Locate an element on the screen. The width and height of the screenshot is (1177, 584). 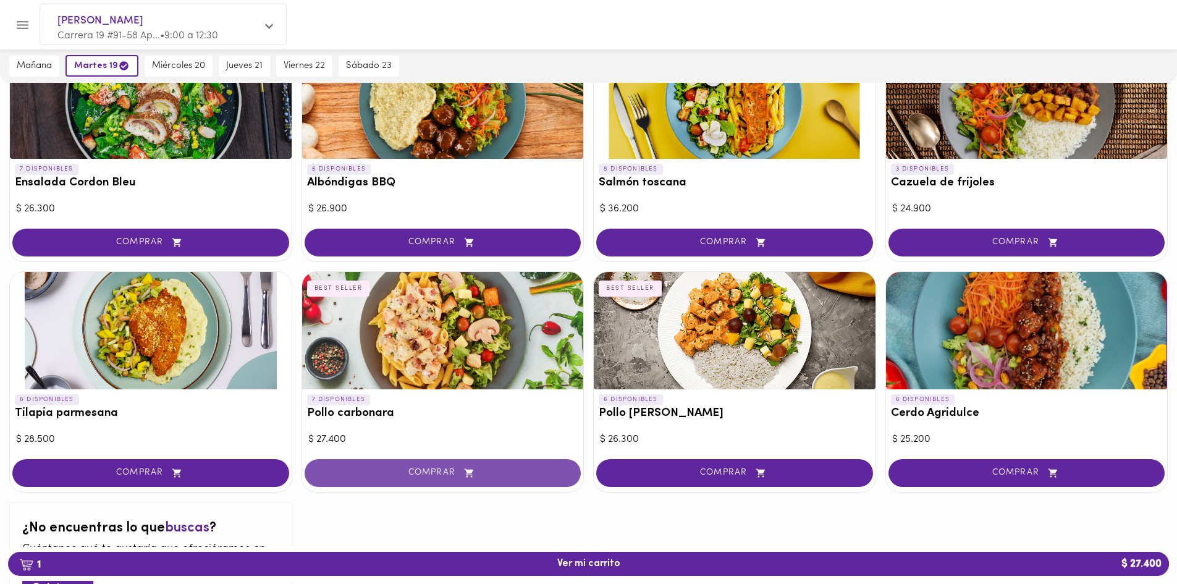
p: 3 DISPONIBLES is located at coordinates (922, 169).